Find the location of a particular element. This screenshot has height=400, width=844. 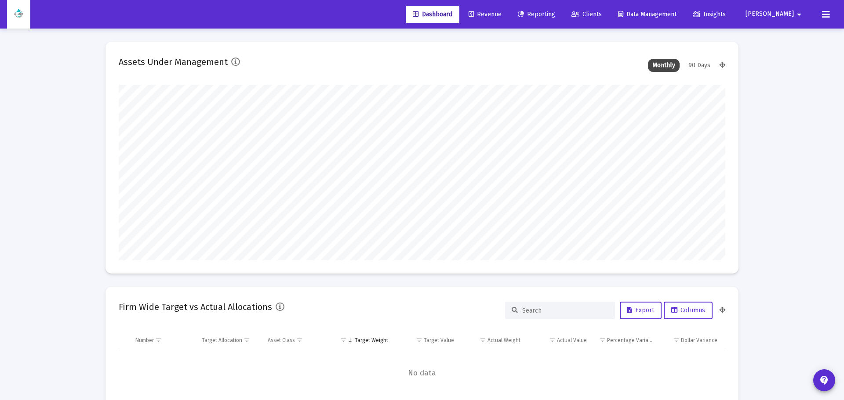

span: Columns is located at coordinates (688, 310).